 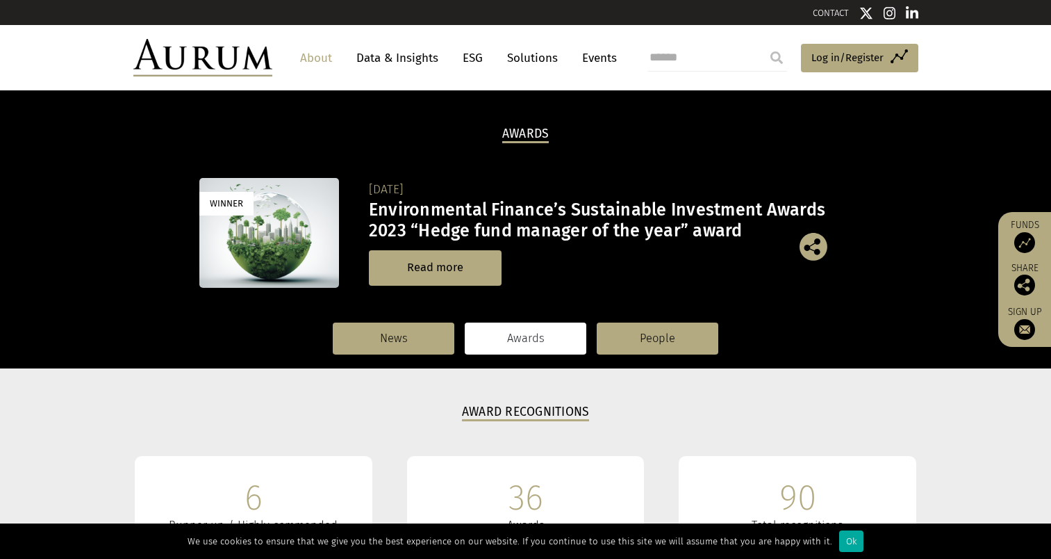 What do you see at coordinates (890, 13) in the screenshot?
I see `img: Instagram icon` at bounding box center [890, 13].